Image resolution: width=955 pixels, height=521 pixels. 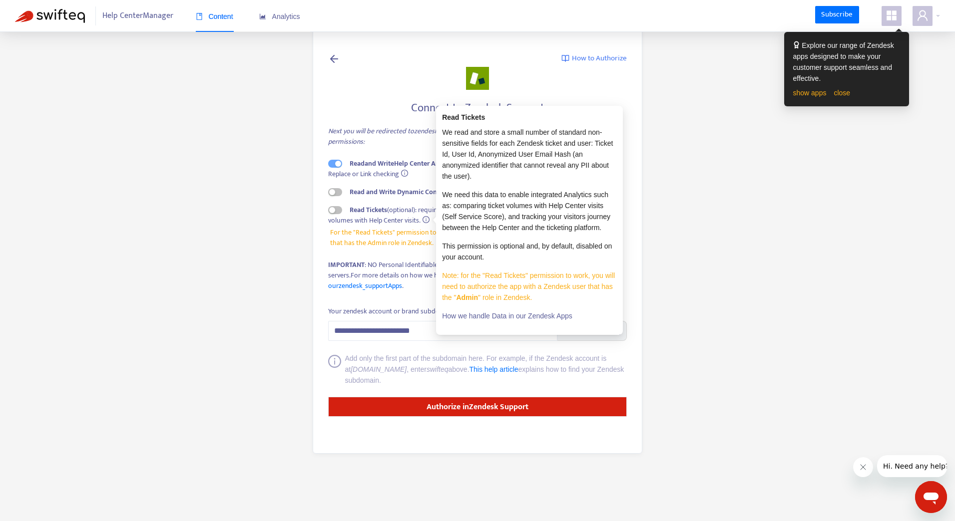 I want to click on img: image-link, so click(x=565, y=58).